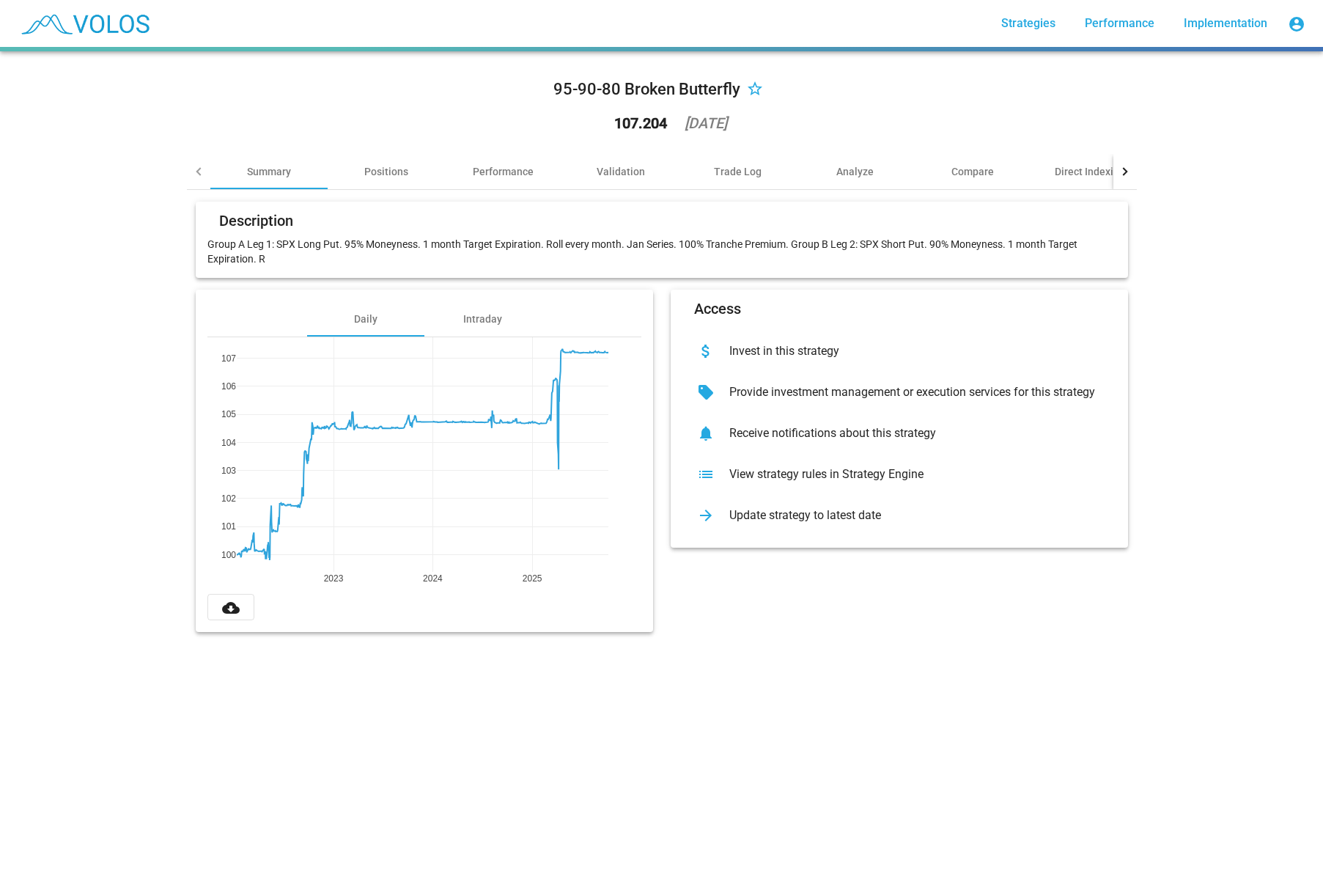 The image size is (1323, 896). I want to click on span: Performance, so click(1119, 23).